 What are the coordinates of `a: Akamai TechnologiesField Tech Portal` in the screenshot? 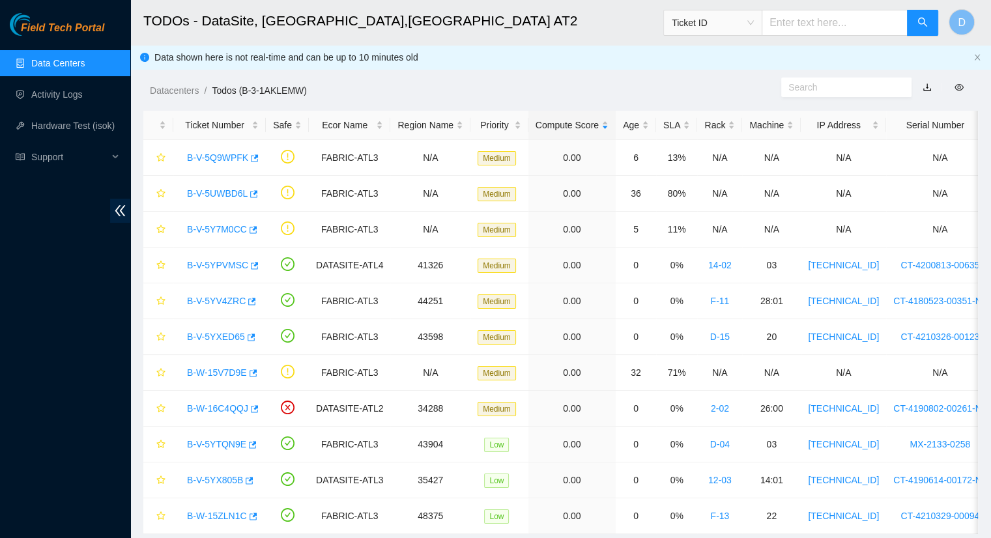 It's located at (57, 32).